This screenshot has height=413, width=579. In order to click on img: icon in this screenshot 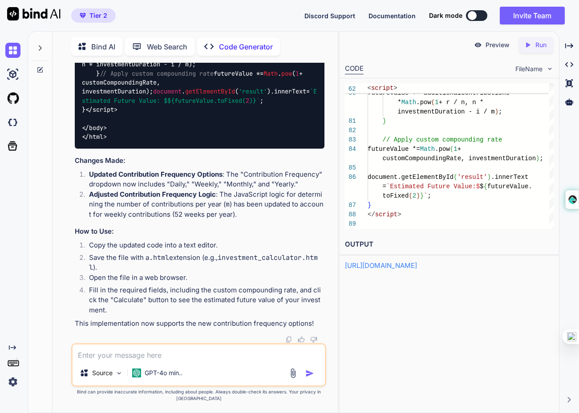, I will do `click(310, 373)`.